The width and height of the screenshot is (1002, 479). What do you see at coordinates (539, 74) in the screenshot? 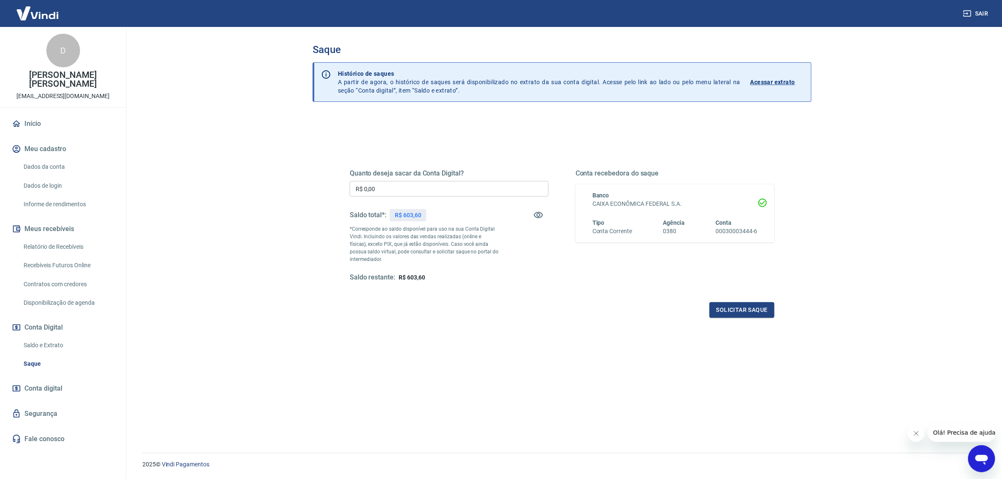
I see `p: Histórico de saques` at bounding box center [539, 74].